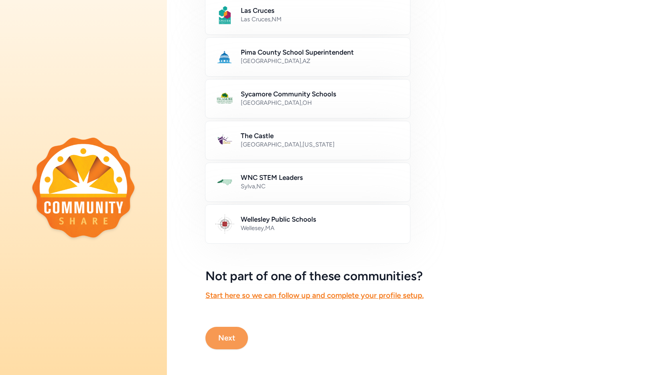  What do you see at coordinates (320, 228) in the screenshot?
I see `div: Wellesey , MA` at bounding box center [320, 228].